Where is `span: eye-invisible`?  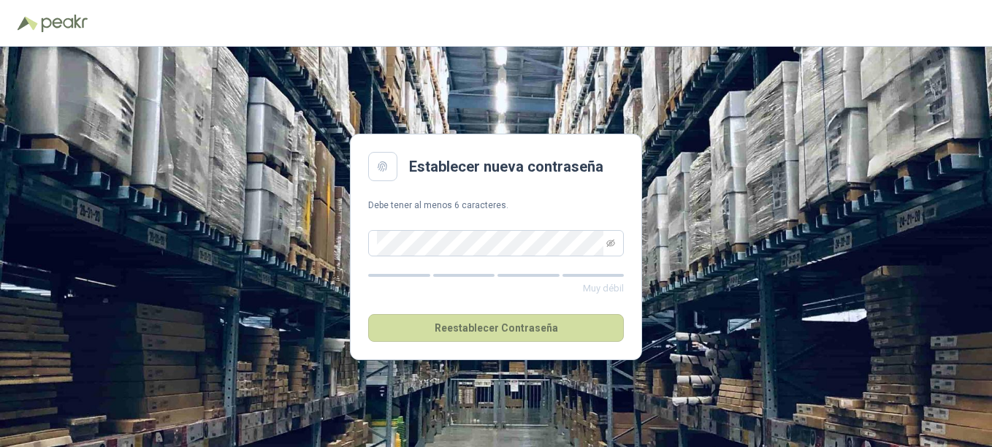 span: eye-invisible is located at coordinates (611, 243).